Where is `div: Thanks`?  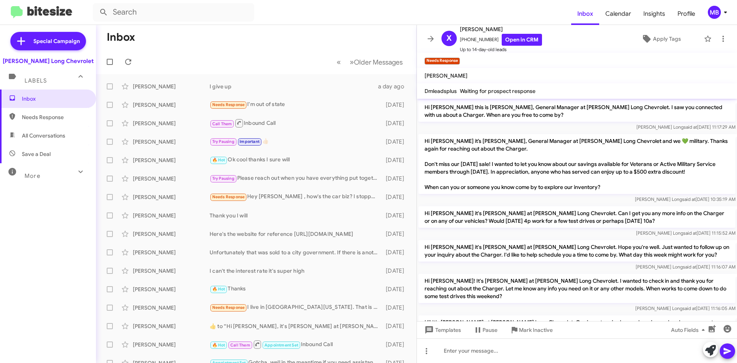 div: Thanks is located at coordinates (296, 289).